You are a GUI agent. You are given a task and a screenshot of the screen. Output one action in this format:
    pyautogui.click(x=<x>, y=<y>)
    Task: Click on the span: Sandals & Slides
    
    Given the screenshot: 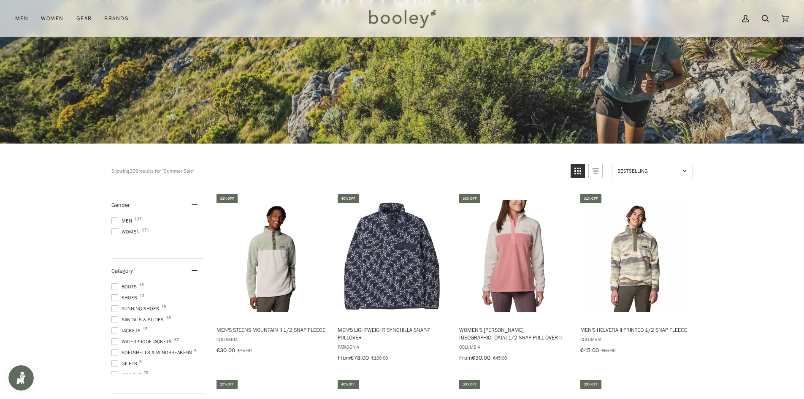 What is the action you would take?
    pyautogui.click(x=139, y=320)
    